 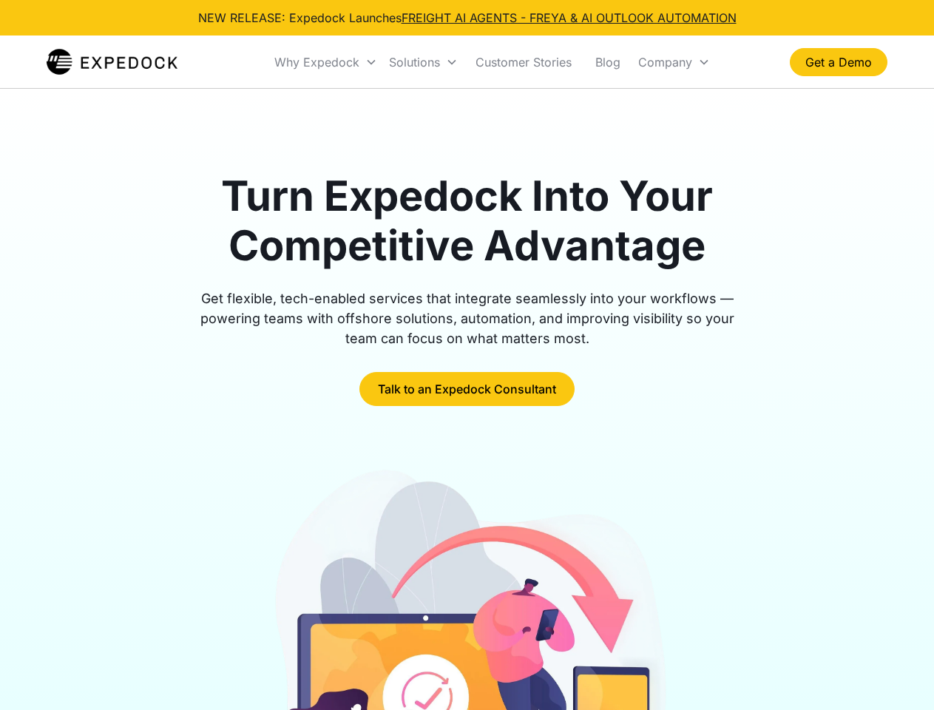 I want to click on img: Expedock Logo, so click(x=112, y=62).